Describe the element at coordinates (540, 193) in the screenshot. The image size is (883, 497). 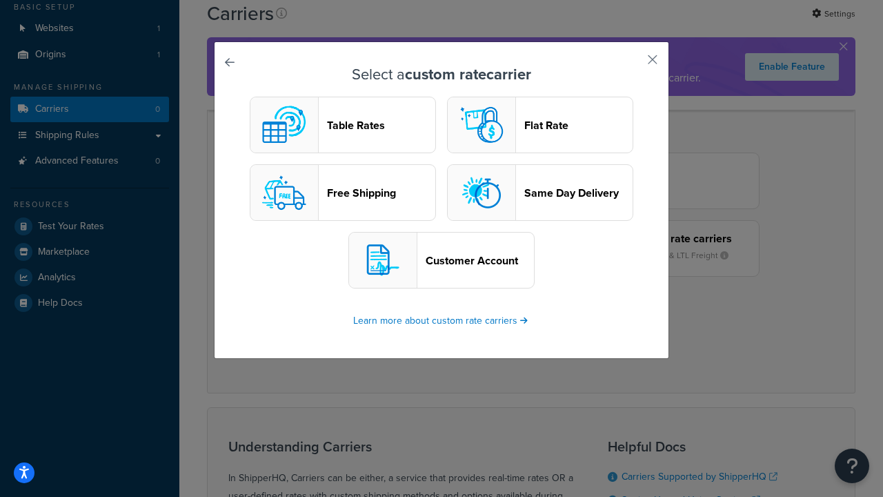
I see `button: sameday logoSame Day Delivery` at that location.